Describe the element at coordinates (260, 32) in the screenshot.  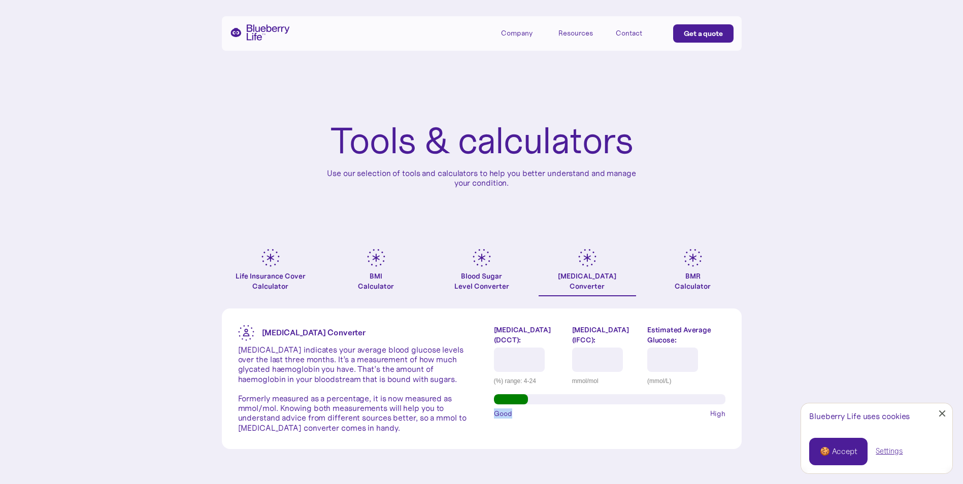
I see `a: home` at that location.